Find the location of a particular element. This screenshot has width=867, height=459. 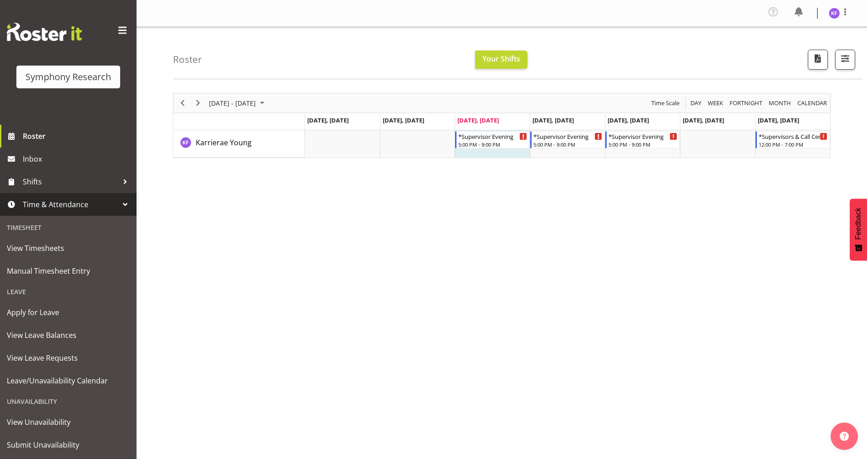

button: Timeline Day is located at coordinates (696, 103).